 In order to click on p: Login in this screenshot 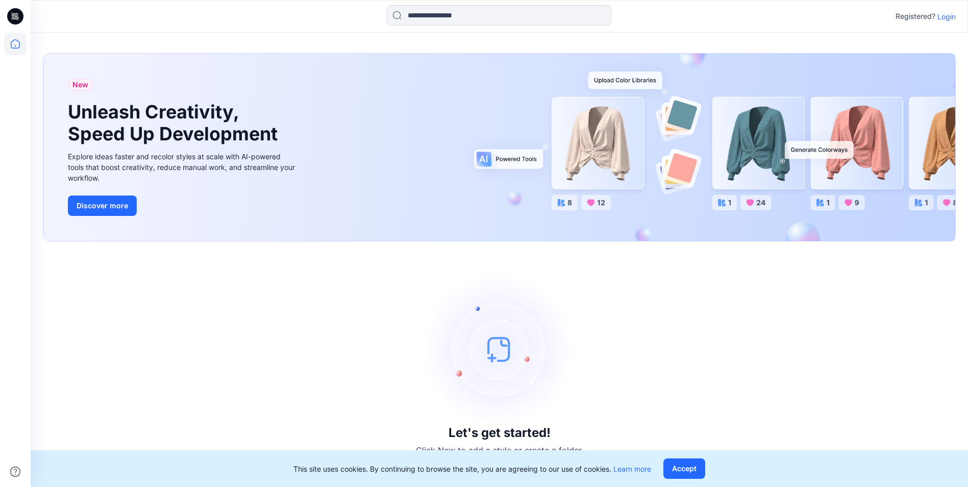, I will do `click(947, 16)`.